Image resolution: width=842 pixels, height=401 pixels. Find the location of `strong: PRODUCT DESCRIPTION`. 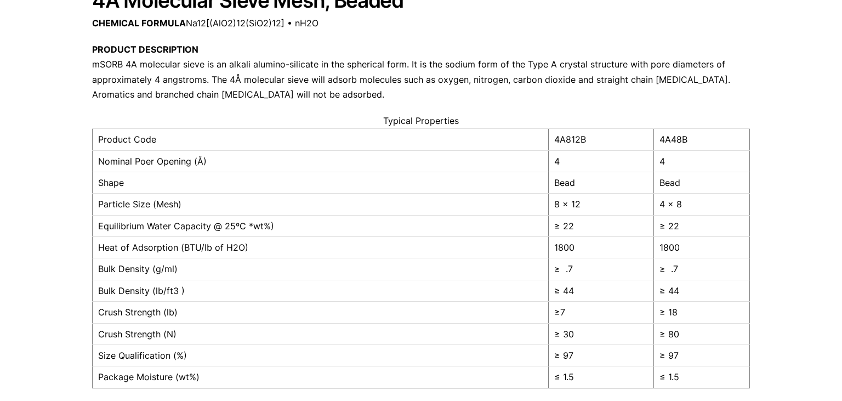

strong: PRODUCT DESCRIPTION is located at coordinates (145, 49).